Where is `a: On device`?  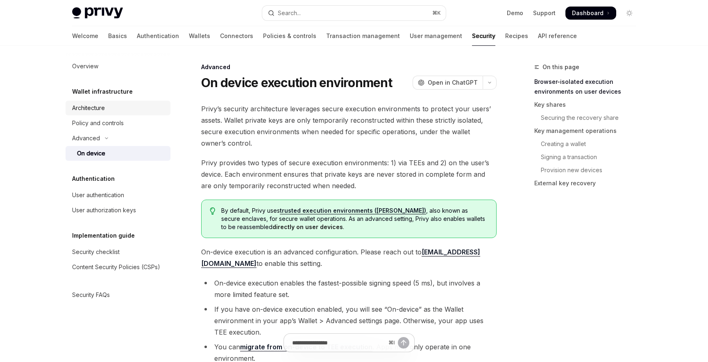 a: On device is located at coordinates (118, 154).